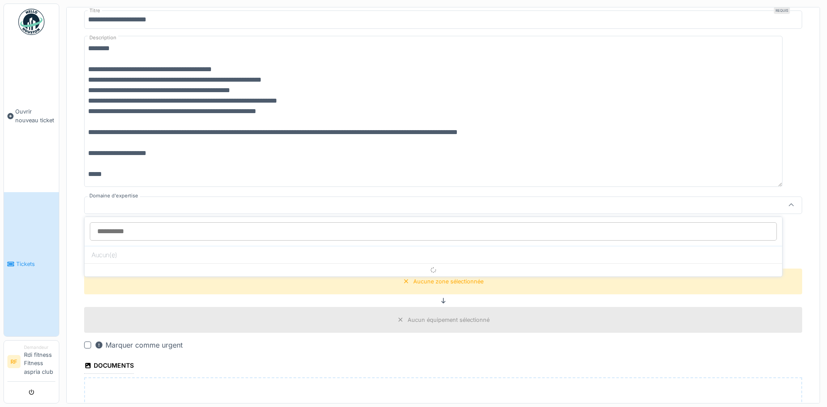 This screenshot has width=827, height=407. I want to click on div: Demandeur, so click(40, 347).